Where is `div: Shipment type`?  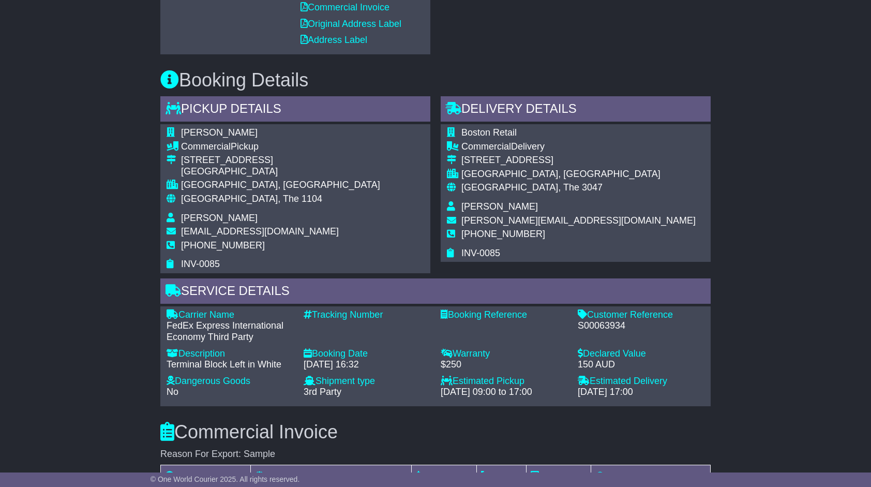 div: Shipment type is located at coordinates (367, 381).